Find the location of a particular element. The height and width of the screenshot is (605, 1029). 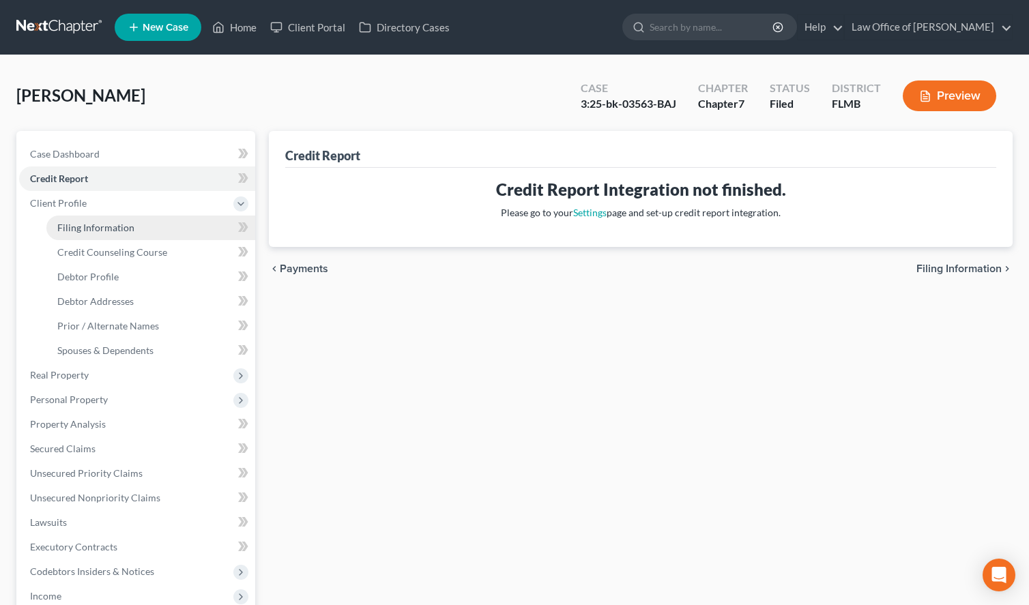

a: Case Dashboard is located at coordinates (137, 154).